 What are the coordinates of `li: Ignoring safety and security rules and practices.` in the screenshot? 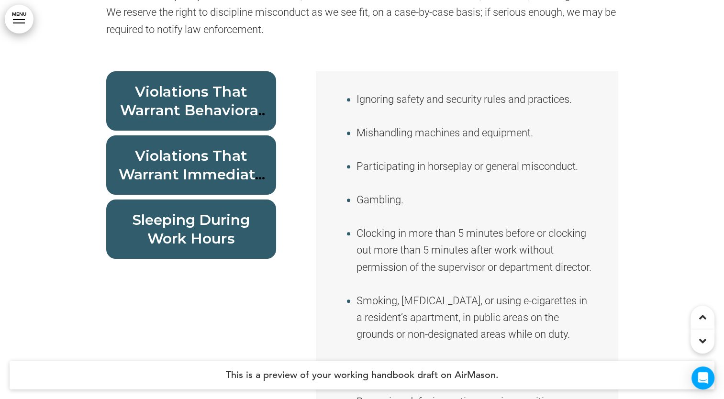 It's located at (474, 99).